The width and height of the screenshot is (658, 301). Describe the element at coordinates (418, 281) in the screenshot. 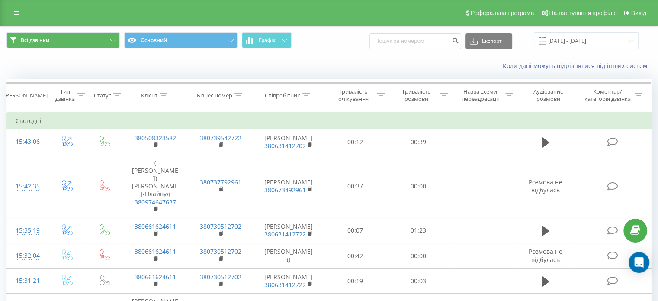

I see `td: 00:03` at that location.